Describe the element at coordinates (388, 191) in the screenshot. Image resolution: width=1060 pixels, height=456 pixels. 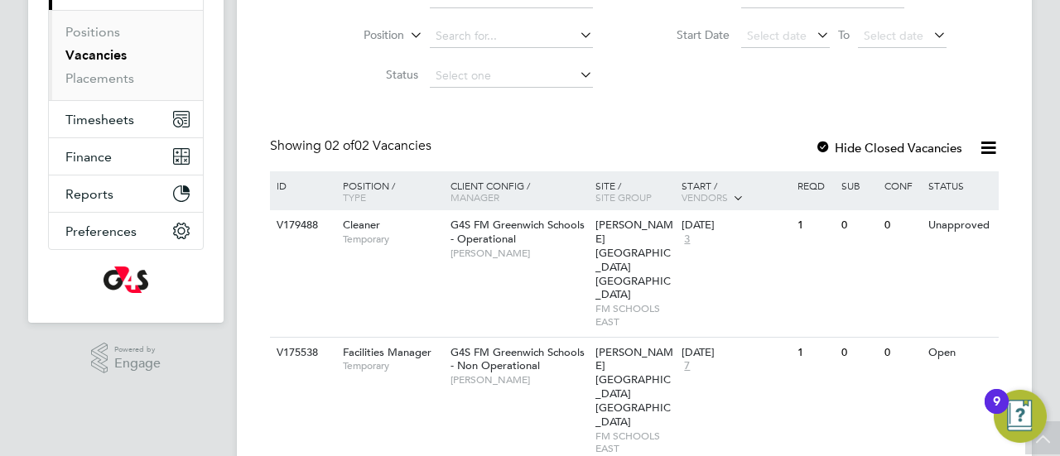
I see `div: Position /` at that location.